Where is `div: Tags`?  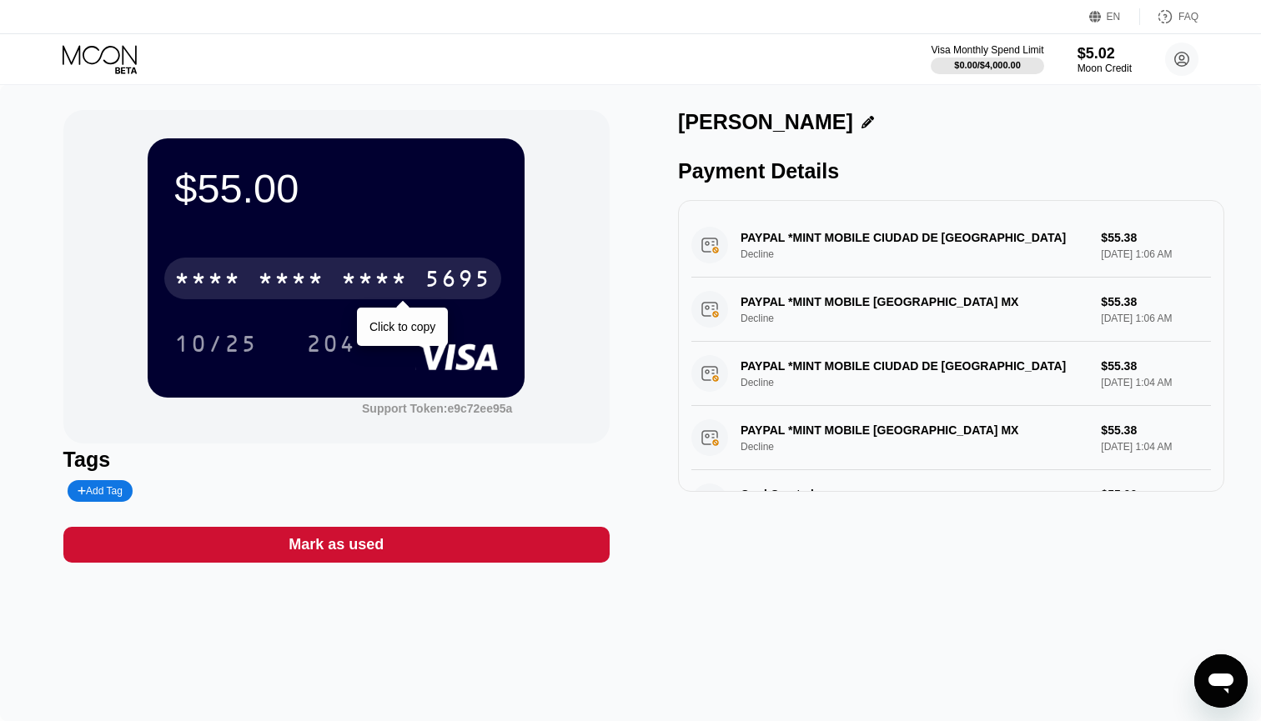
div: Tags is located at coordinates (336, 459).